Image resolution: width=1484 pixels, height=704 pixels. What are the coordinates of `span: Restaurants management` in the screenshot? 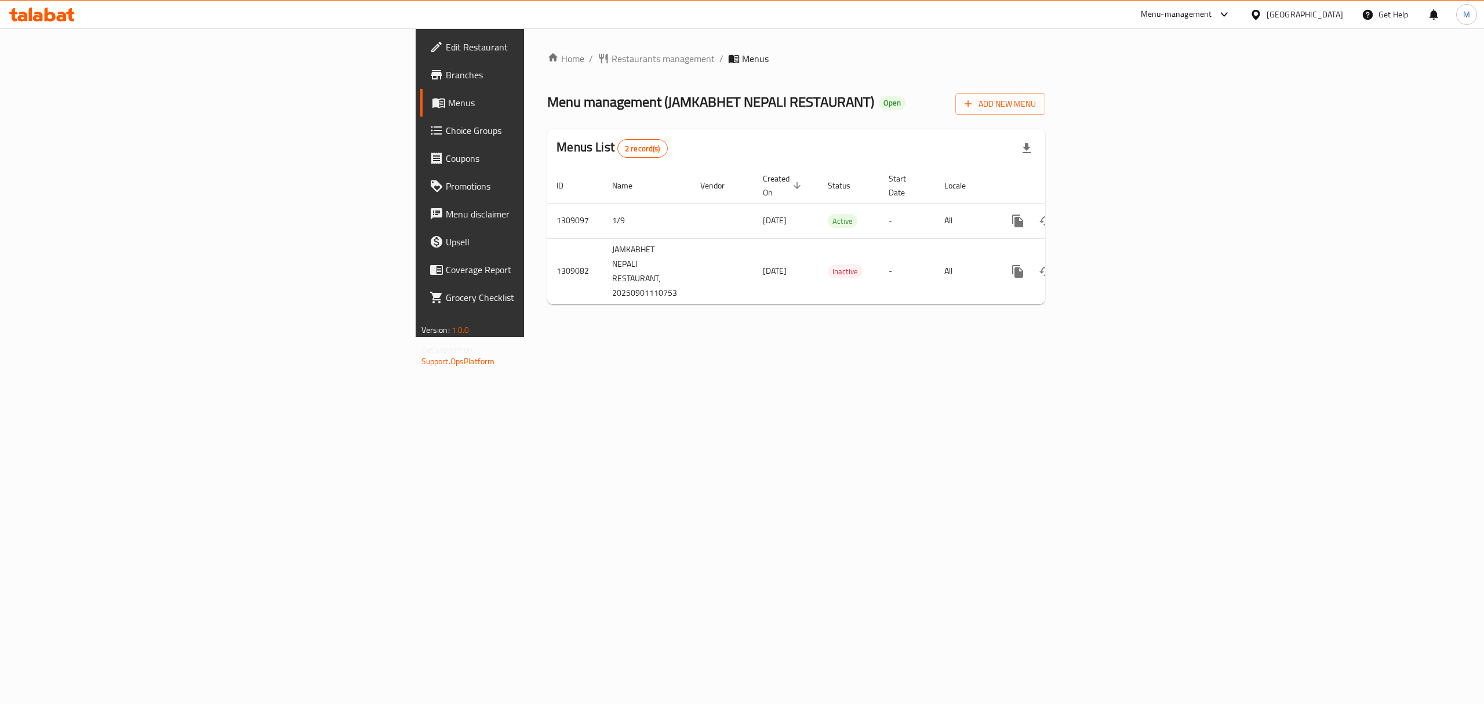 It's located at (663, 59).